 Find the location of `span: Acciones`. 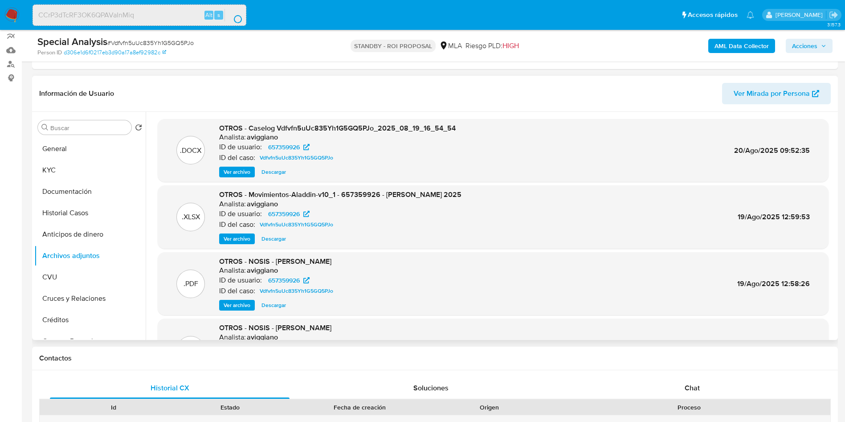

span: Acciones is located at coordinates (804, 46).